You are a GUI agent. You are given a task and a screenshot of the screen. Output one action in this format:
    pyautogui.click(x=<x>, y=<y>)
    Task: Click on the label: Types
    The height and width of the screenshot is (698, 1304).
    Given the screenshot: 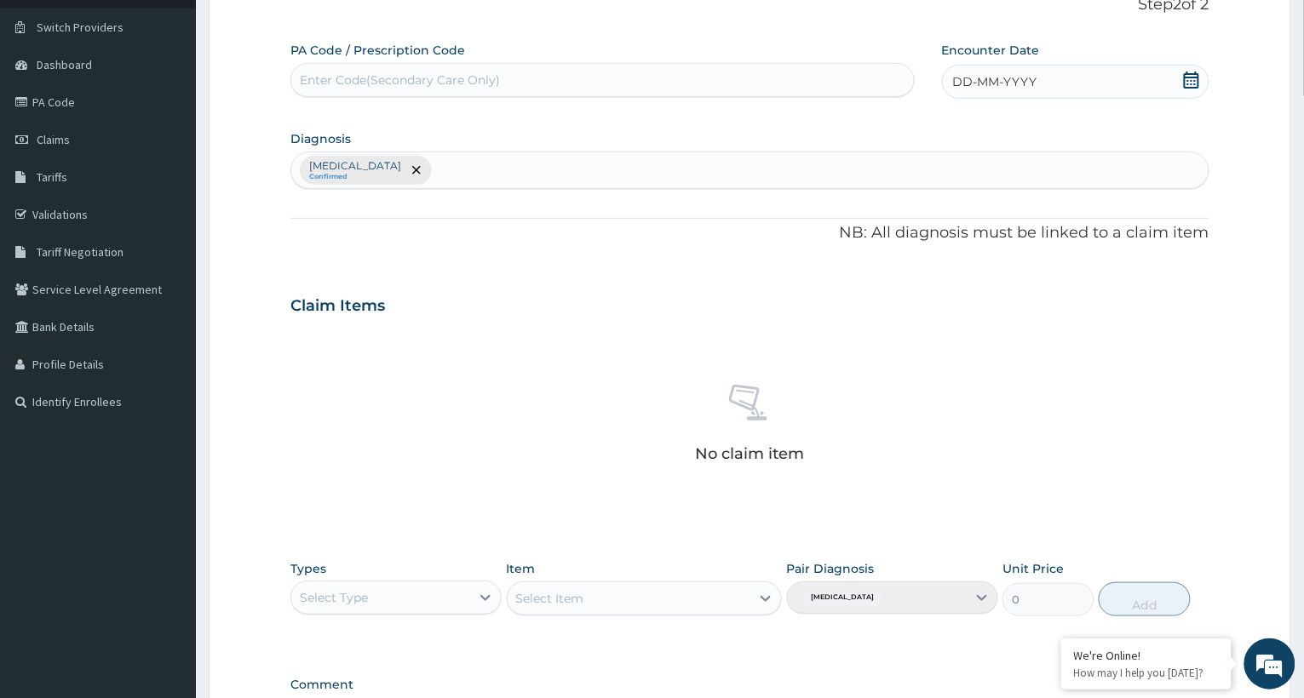 What is the action you would take?
    pyautogui.click(x=308, y=569)
    